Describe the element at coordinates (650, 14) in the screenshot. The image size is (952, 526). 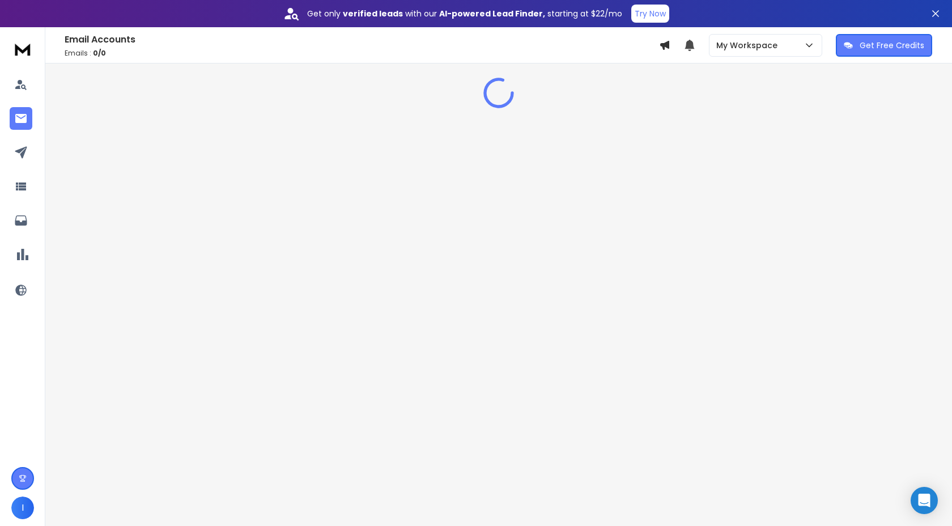
I see `p: Try Now` at that location.